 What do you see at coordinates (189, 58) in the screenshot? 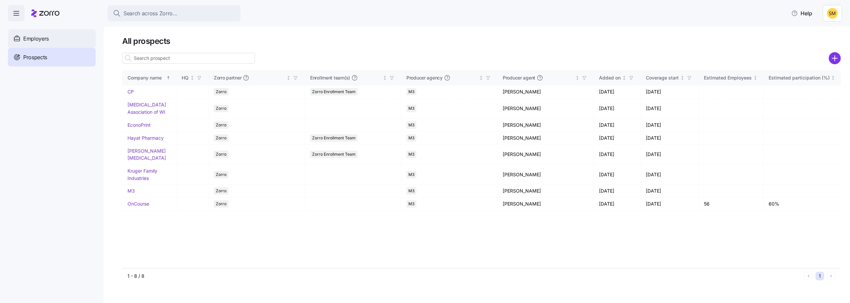
I see `input: Search prospect` at bounding box center [189, 58].